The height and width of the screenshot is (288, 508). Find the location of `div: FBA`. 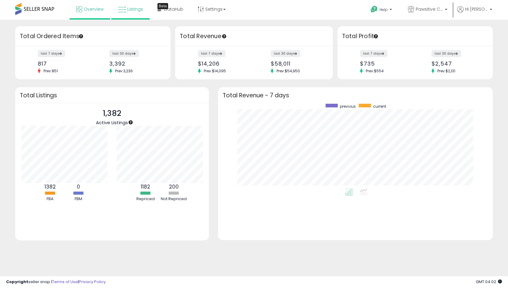

div: FBA is located at coordinates (50, 199).